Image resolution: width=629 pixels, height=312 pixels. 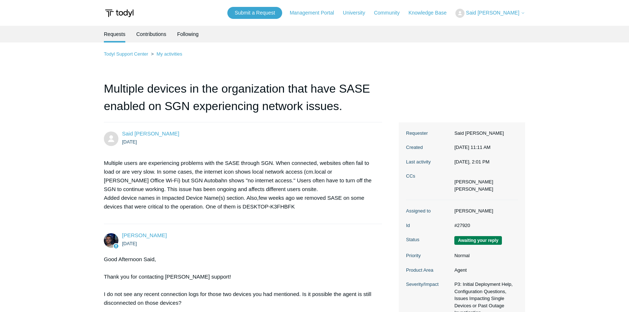 What do you see at coordinates (126, 54) in the screenshot?
I see `a: Todyl Support Center` at bounding box center [126, 54].